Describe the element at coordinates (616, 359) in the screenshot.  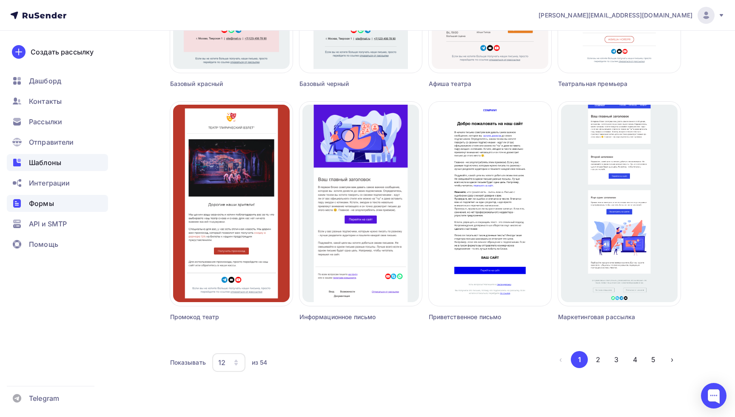
I see `button: Go to page 3` at that location.